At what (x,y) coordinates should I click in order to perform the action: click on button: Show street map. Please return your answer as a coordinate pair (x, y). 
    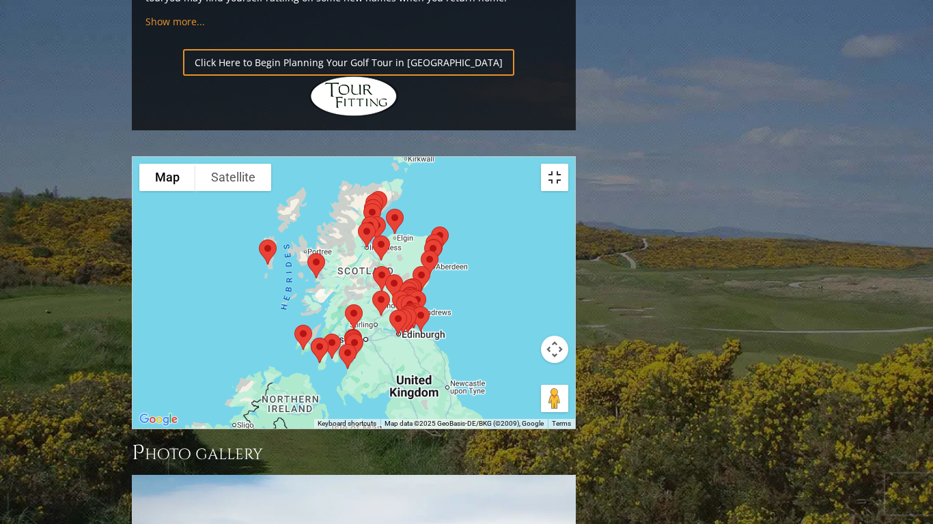
    Looking at the image, I should click on (167, 178).